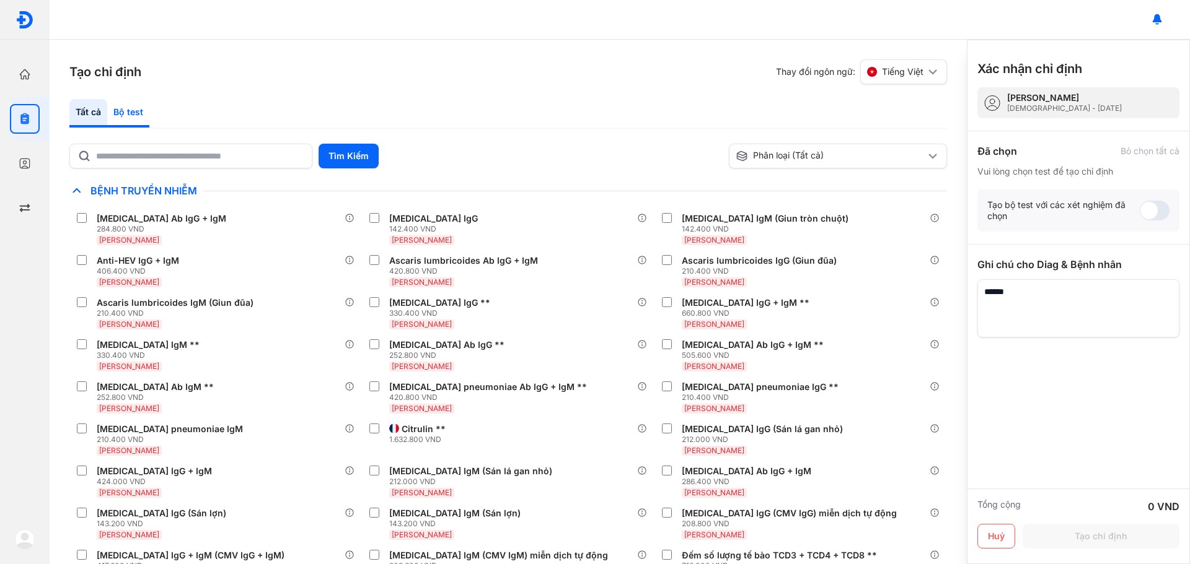  Describe the element at coordinates (1063, 211) in the screenshot. I see `div: Tạo bộ test với các xét nghiệm đã chọn` at that location.